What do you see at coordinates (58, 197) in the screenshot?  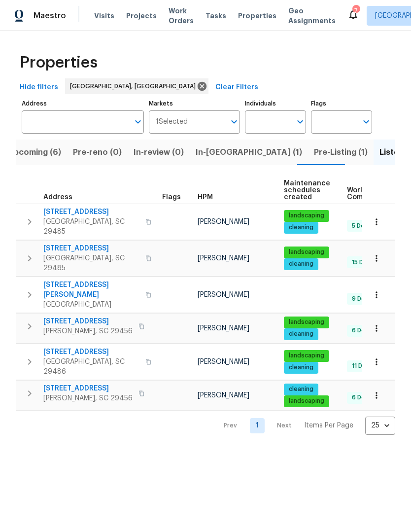 I see `span: Address` at bounding box center [58, 197].